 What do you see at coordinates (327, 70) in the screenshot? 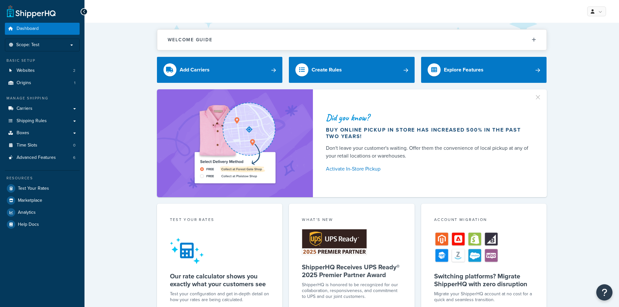
I see `div: Create Rules` at bounding box center [327, 70].